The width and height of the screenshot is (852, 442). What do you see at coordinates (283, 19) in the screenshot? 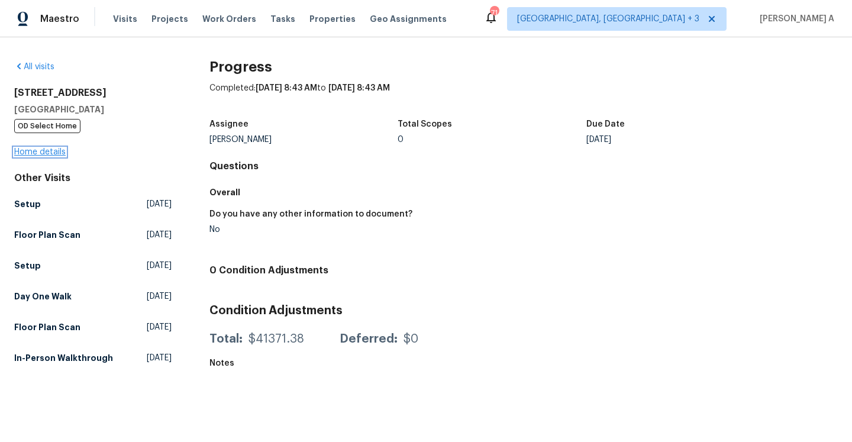
I see `span: Tasks` at bounding box center [283, 19].